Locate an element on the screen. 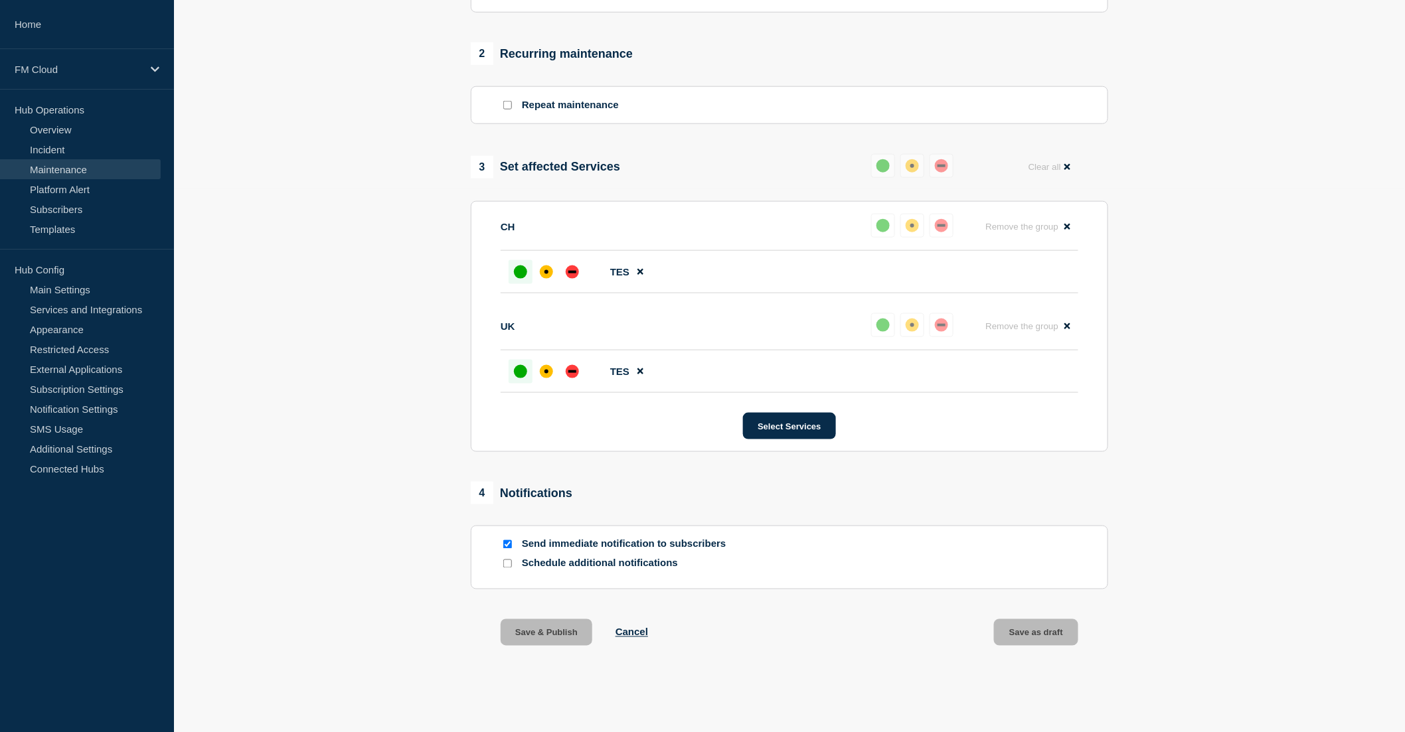 The image size is (1405, 732). input: Repeat maintenance is located at coordinates (507, 105).